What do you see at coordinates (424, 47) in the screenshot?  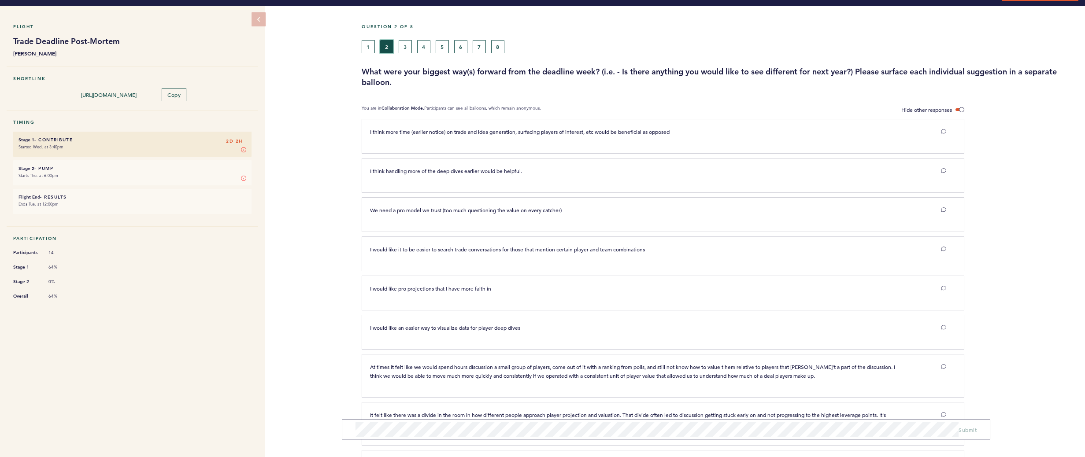 I see `button: 4` at bounding box center [424, 47].